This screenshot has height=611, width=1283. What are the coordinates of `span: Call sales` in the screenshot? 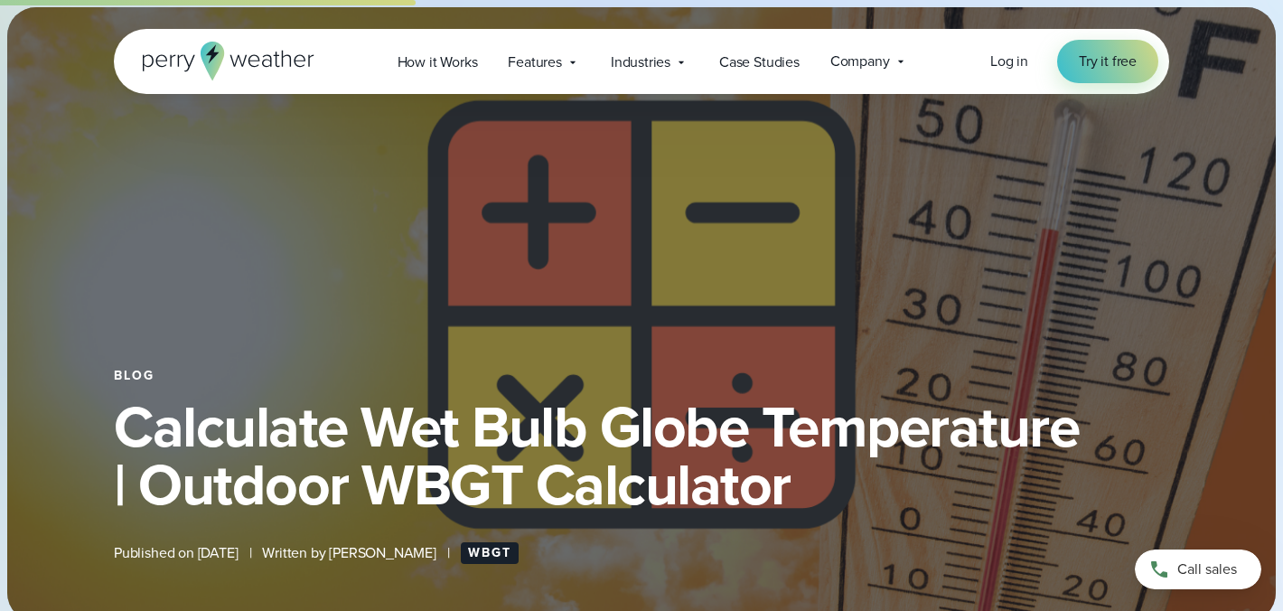 It's located at (1207, 569).